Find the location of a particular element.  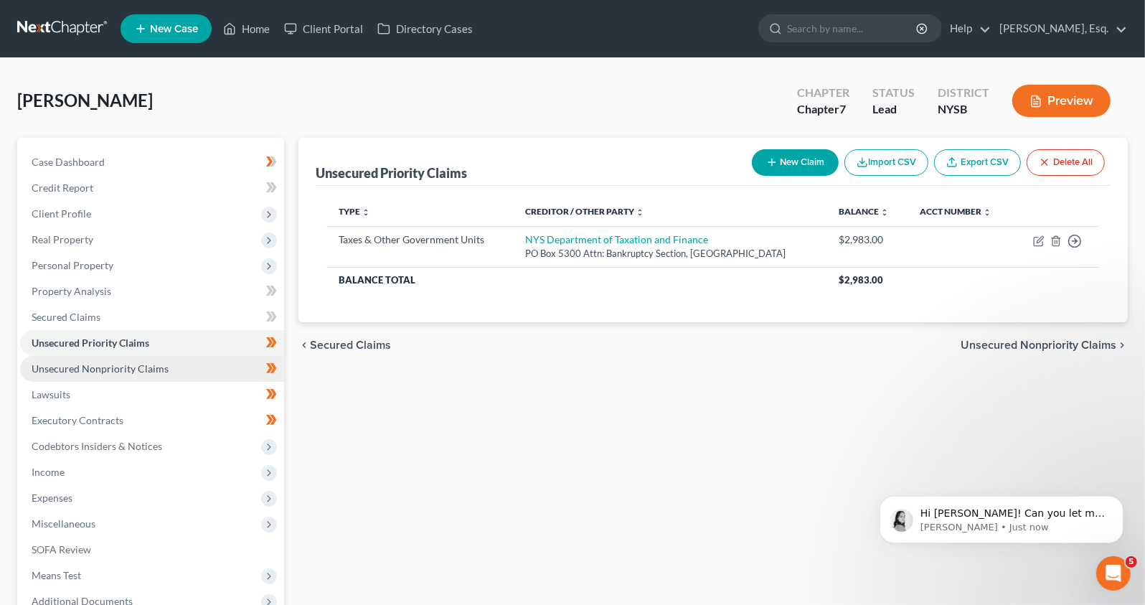

span: Means Test is located at coordinates (56, 575).